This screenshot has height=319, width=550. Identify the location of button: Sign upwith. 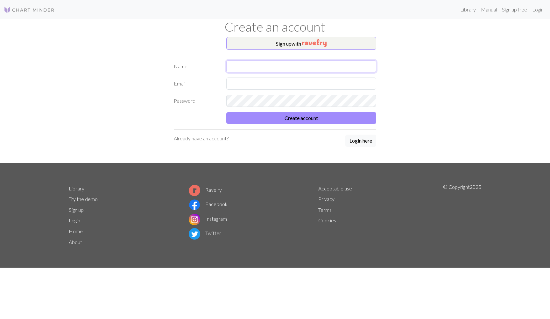
(301, 43).